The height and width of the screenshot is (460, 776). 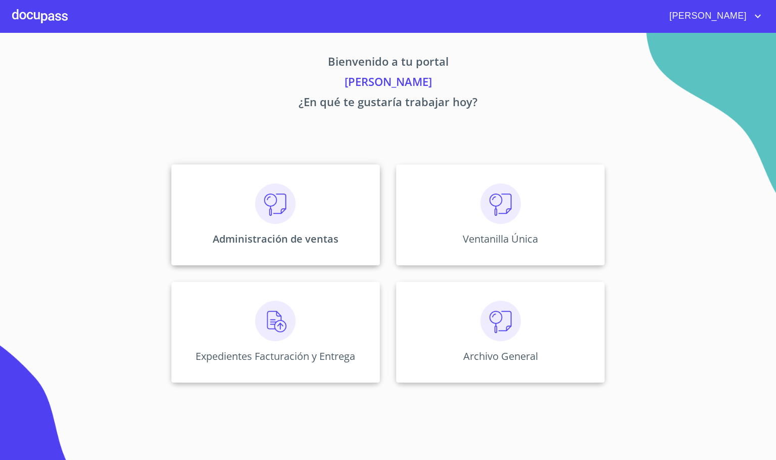 I want to click on p: Bienvenido a tu portal, so click(x=388, y=63).